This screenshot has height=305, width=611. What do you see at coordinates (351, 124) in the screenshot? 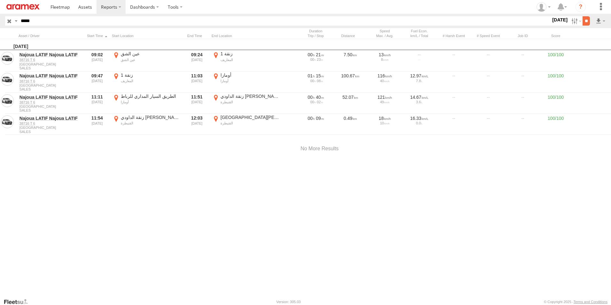
I see `div: 0.49` at bounding box center [351, 124].